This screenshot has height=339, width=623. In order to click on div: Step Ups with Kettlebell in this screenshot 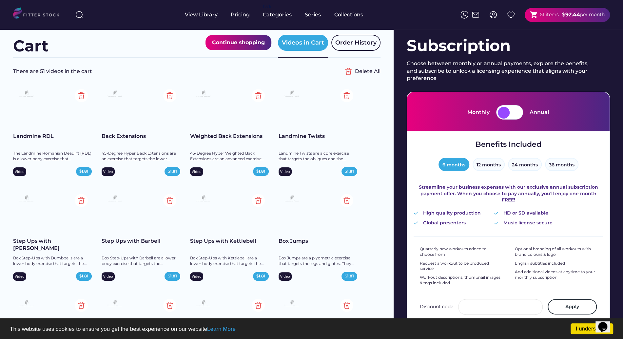, I will do `click(229, 241)`.